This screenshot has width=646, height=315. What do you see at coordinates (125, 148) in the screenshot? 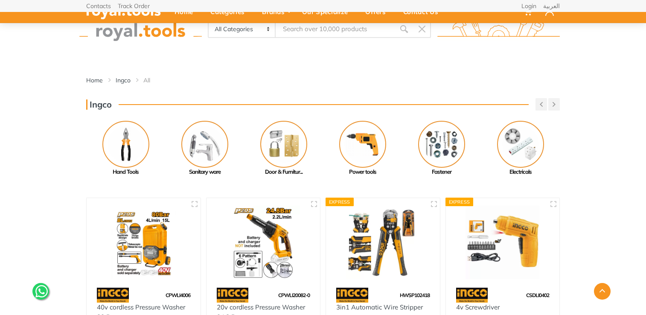
I see `a: Hand Tools` at bounding box center [125, 148].